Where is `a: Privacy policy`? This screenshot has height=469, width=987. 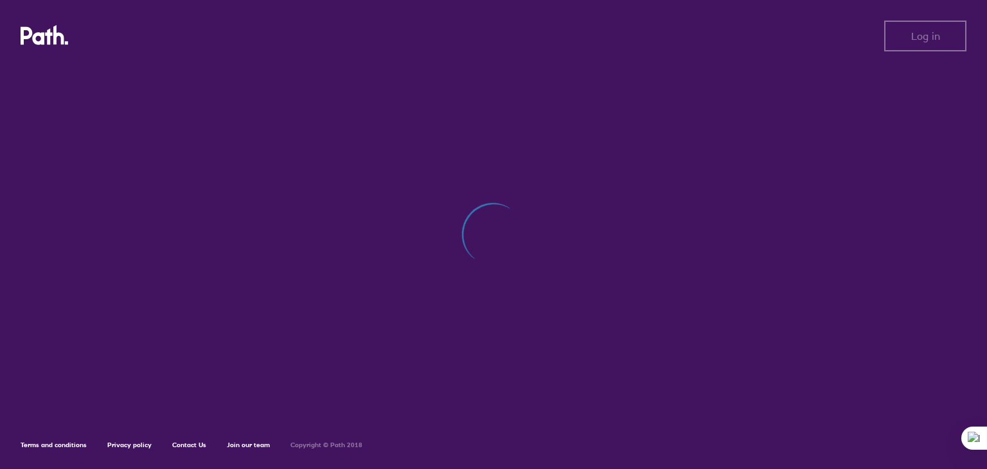 a: Privacy policy is located at coordinates (129, 445).